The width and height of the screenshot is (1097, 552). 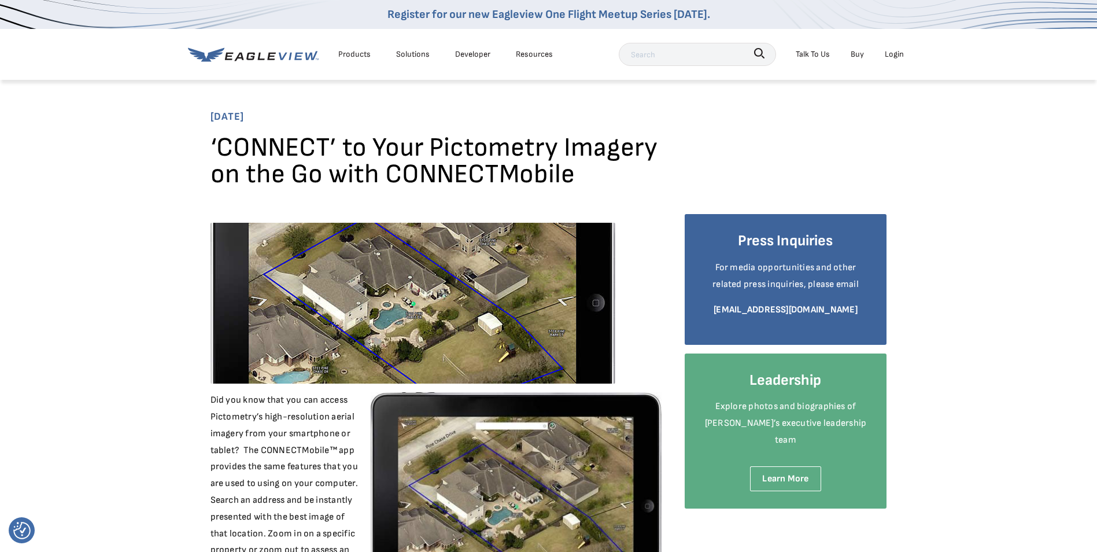 I want to click on img: Revisit consent button, so click(x=22, y=530).